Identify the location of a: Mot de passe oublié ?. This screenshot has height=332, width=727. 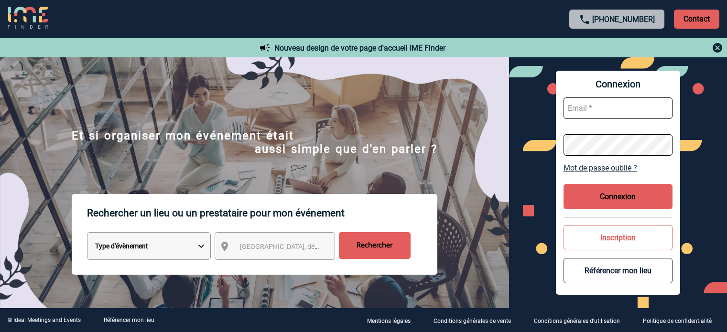
(618, 168).